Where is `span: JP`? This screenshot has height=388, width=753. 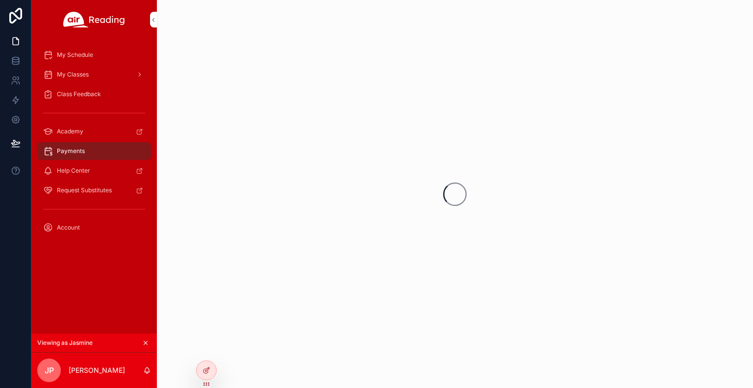
span: JP is located at coordinates (49, 370).